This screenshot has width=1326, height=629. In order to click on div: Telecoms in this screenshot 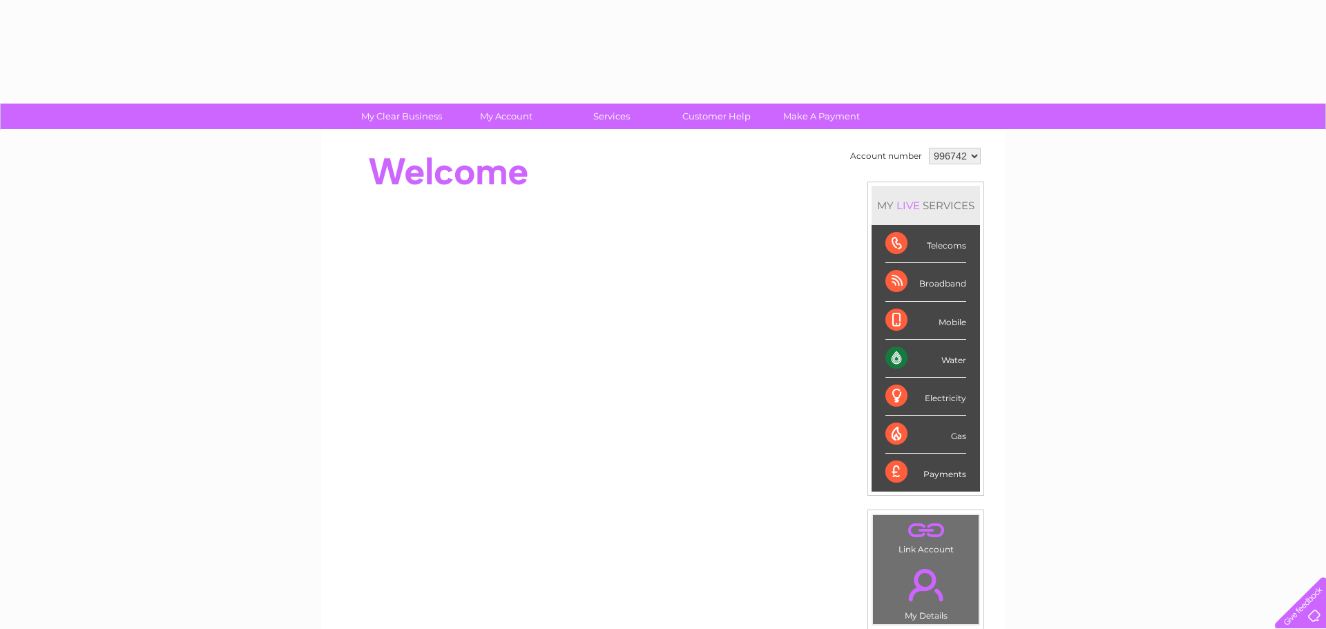, I will do `click(926, 244)`.